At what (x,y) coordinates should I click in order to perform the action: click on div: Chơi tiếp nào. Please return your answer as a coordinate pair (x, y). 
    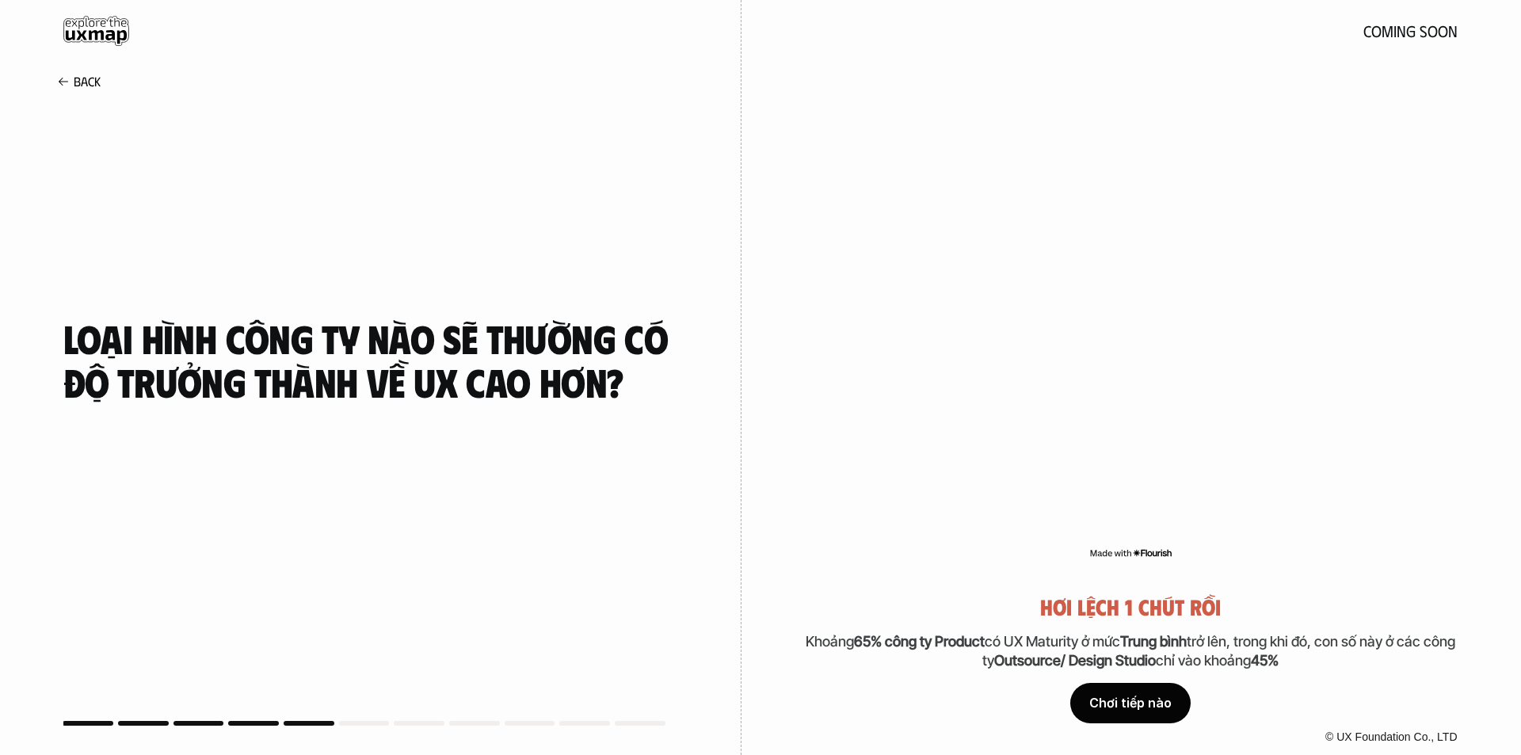
    Looking at the image, I should click on (1130, 703).